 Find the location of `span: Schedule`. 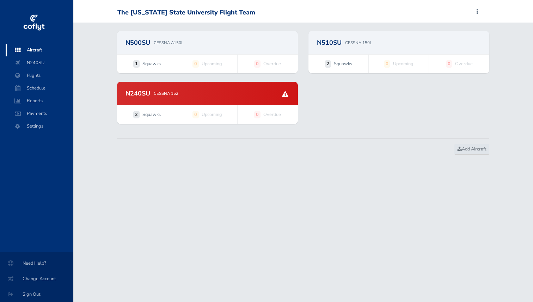

span: Schedule is located at coordinates (40, 88).